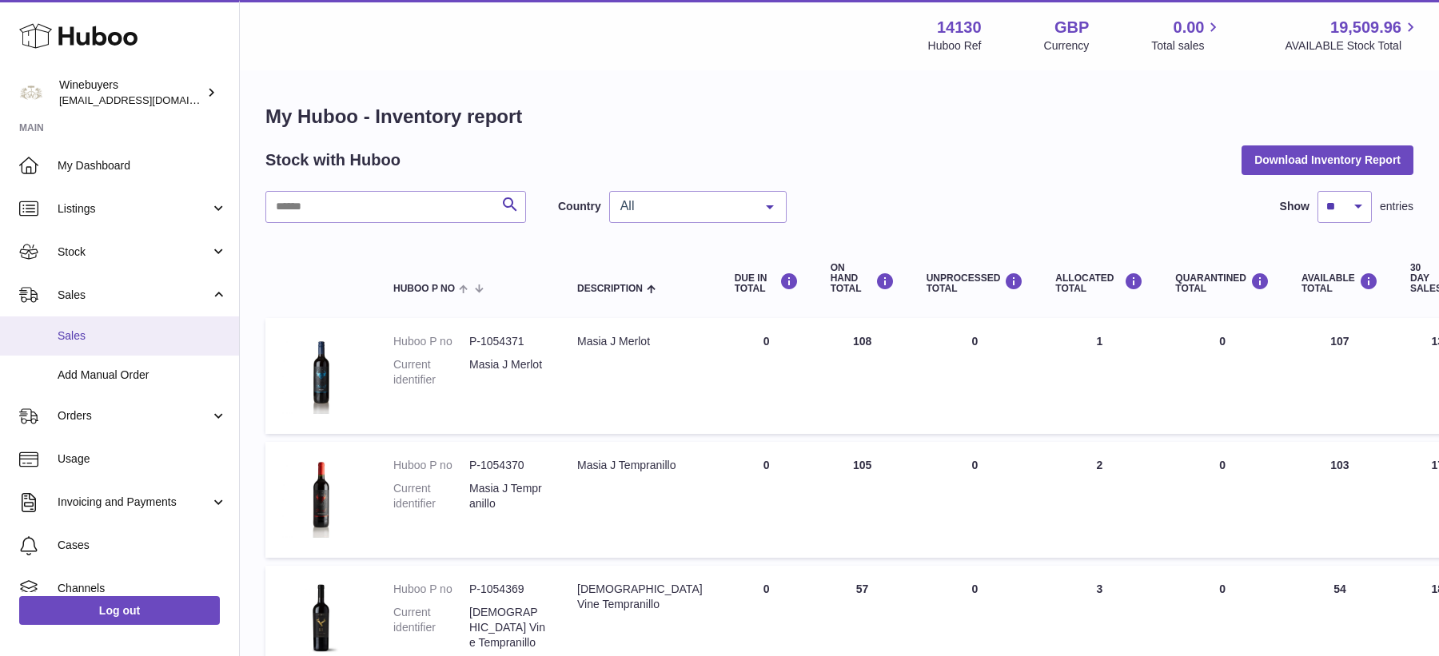 The height and width of the screenshot is (656, 1439). What do you see at coordinates (1340, 500) in the screenshot?
I see `td: 103` at bounding box center [1340, 500].